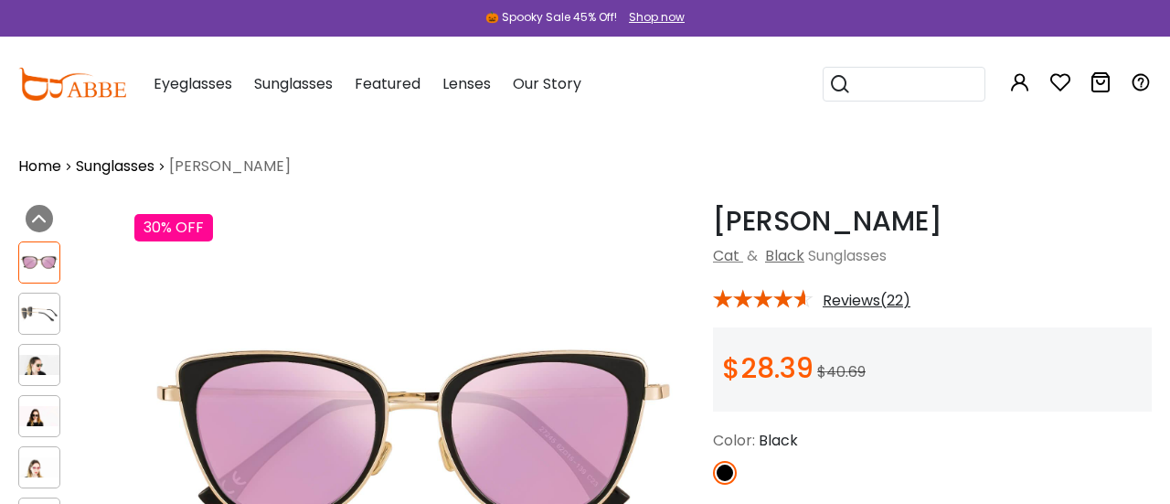 This screenshot has width=1170, height=504. Describe the element at coordinates (388, 83) in the screenshot. I see `span: Featured` at that location.